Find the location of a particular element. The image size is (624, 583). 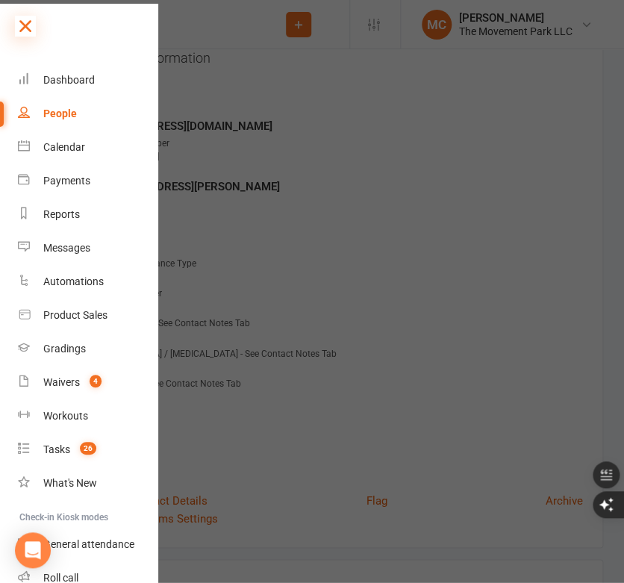

a: Waivers 4 is located at coordinates (88, 382).